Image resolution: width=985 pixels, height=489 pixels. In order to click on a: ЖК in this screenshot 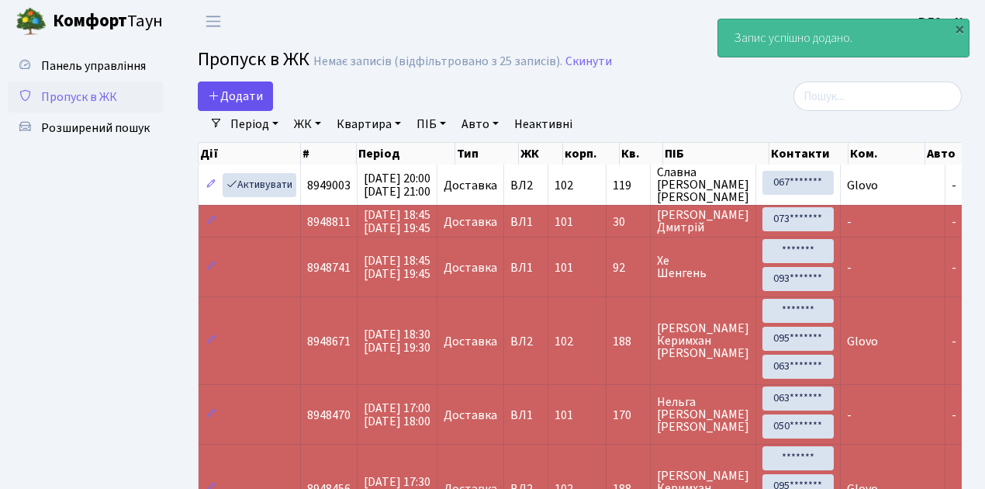, I will do `click(307, 124)`.